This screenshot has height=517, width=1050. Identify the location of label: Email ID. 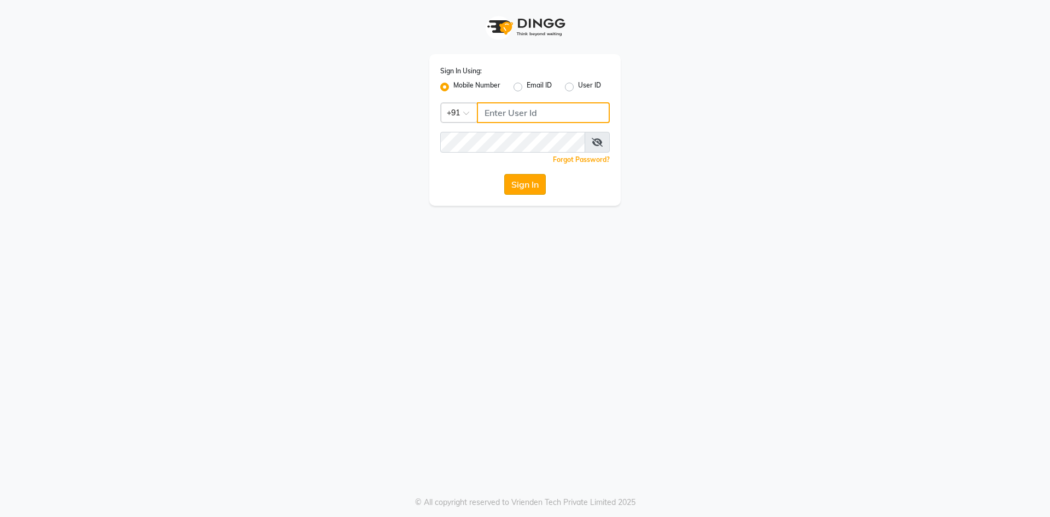
(539, 87).